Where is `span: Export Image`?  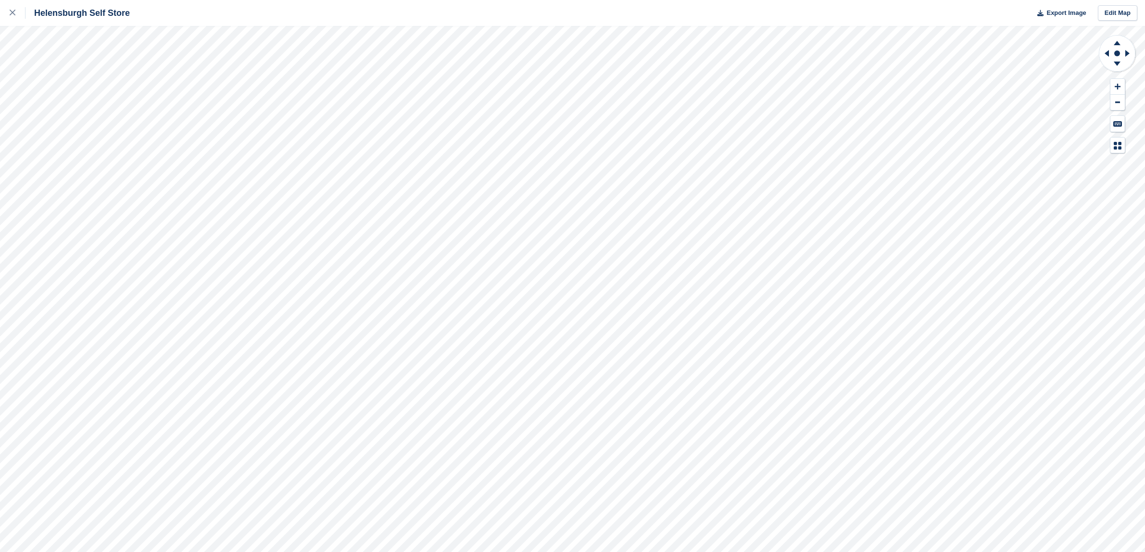 span: Export Image is located at coordinates (1066, 13).